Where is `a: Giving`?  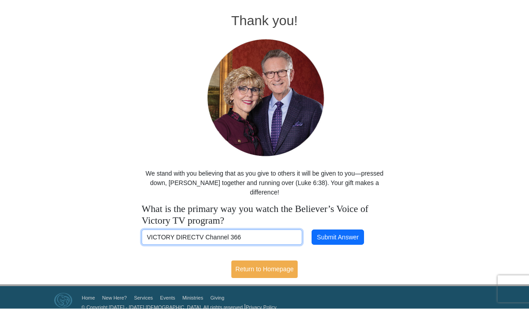
a: Giving is located at coordinates (217, 298).